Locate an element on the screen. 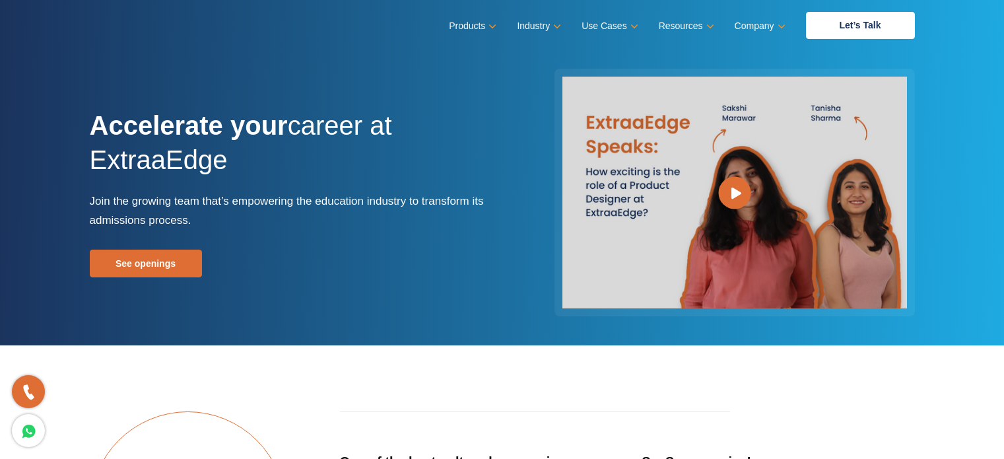 This screenshot has height=459, width=1004. h1: career at ExtraaEdge is located at coordinates (291, 150).